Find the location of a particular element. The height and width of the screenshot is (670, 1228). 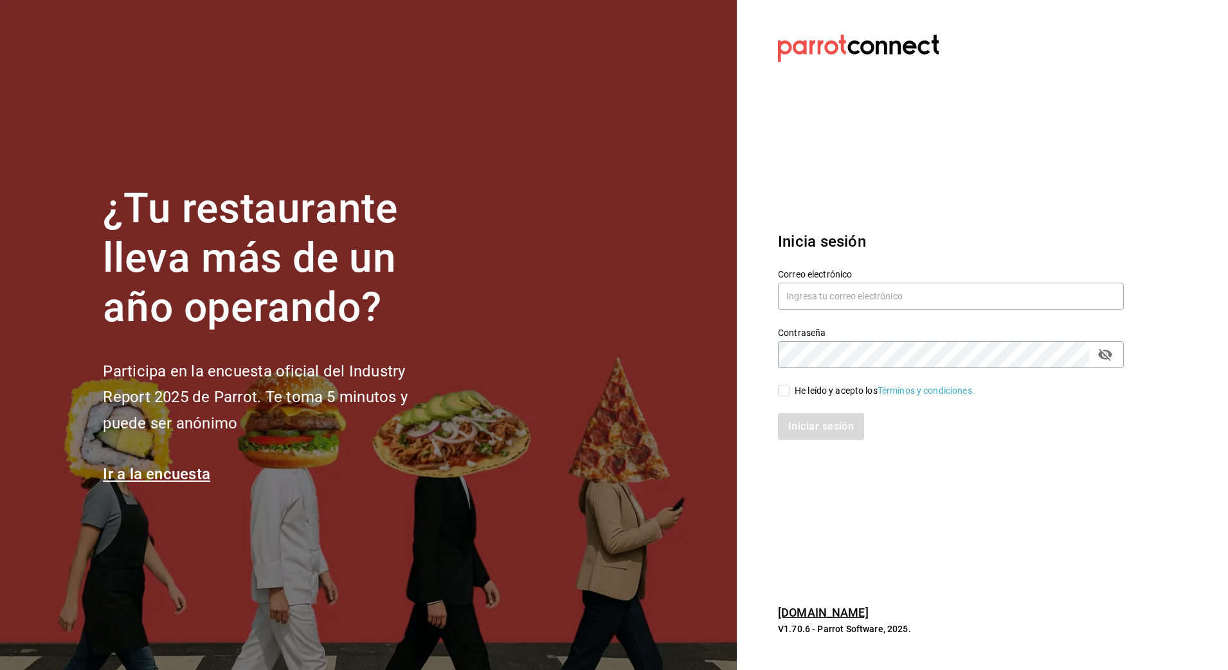

input: Ingresa tu correo electrónico is located at coordinates (951, 296).